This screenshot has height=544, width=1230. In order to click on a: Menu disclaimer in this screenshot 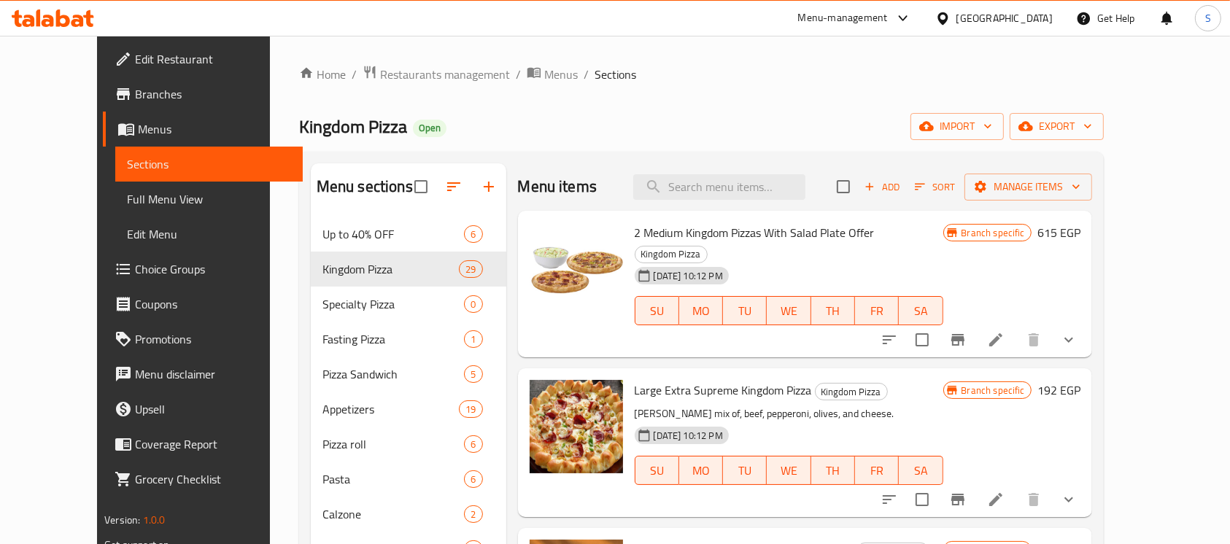, I will do `click(203, 374)`.